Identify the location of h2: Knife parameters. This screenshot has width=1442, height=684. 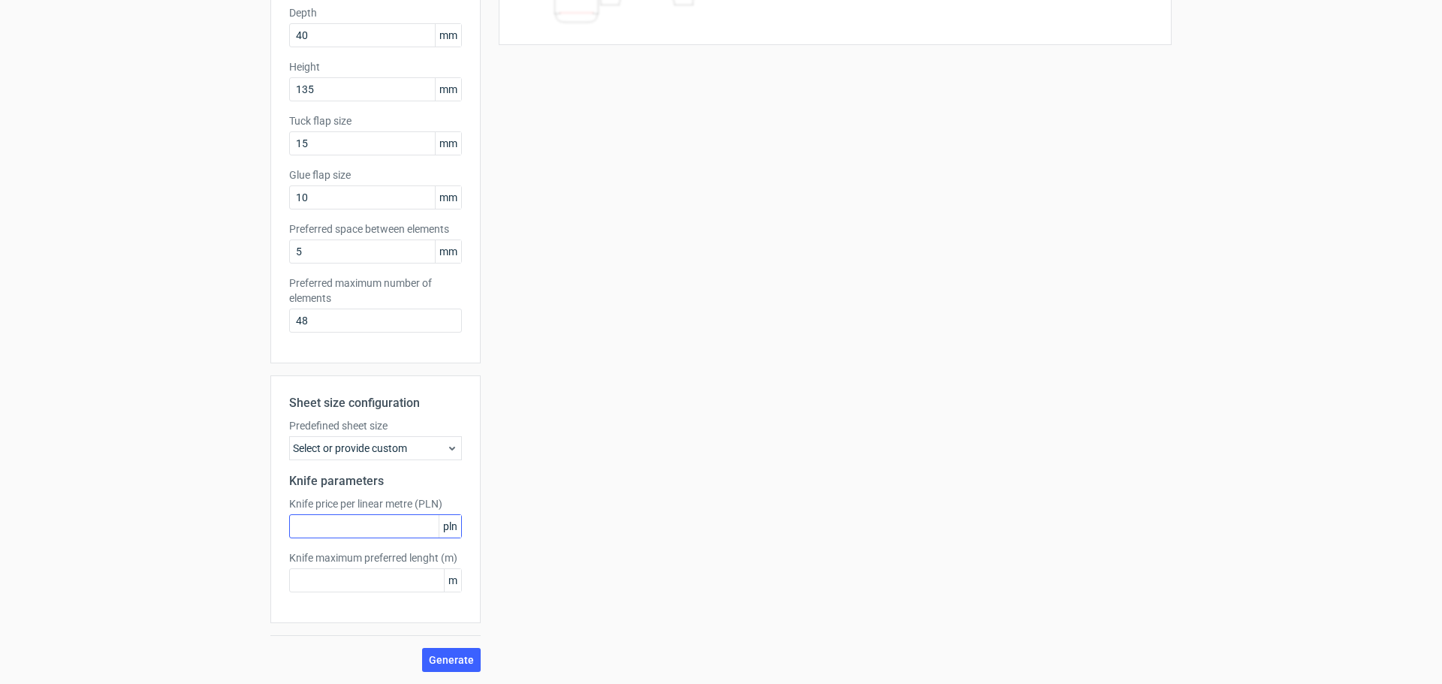
(376, 481).